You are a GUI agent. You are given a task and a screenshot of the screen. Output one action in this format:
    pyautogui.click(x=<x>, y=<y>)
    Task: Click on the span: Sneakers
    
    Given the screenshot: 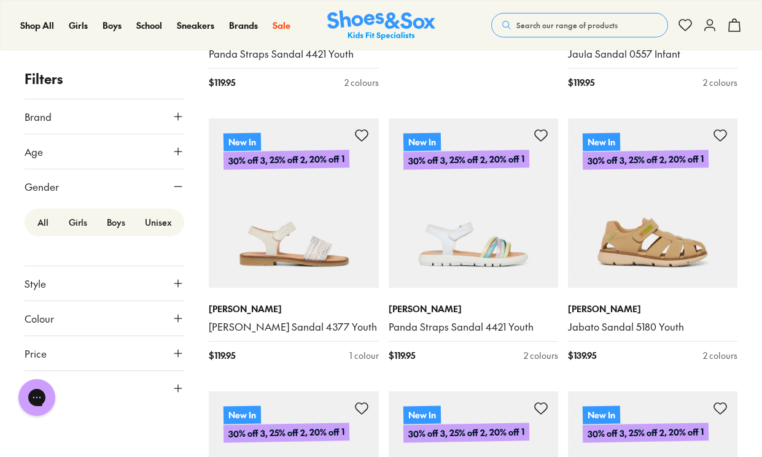 What is the action you would take?
    pyautogui.click(x=195, y=25)
    